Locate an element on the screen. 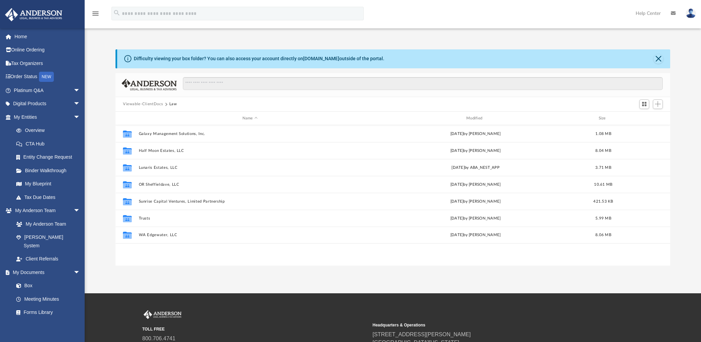 This screenshot has width=701, height=342. button: Switch to Grid View is located at coordinates (645, 104).